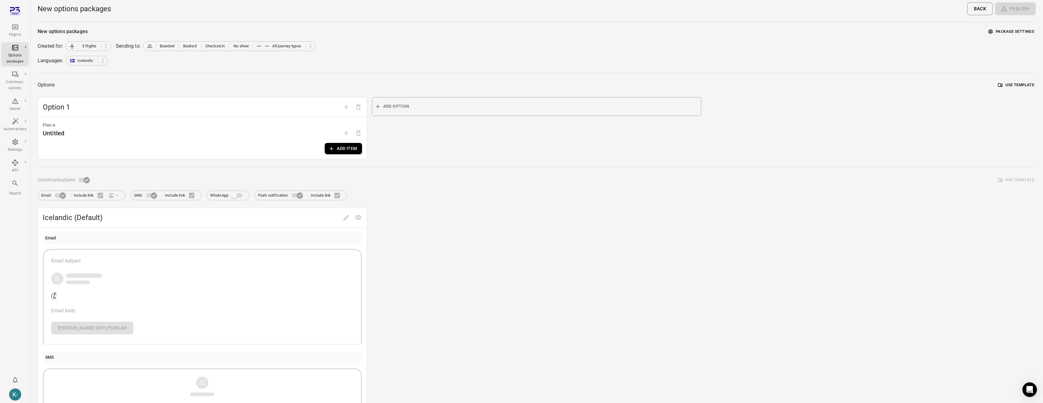 This screenshot has height=403, width=1043. What do you see at coordinates (15, 150) in the screenshot?
I see `div: Settings` at bounding box center [15, 150].